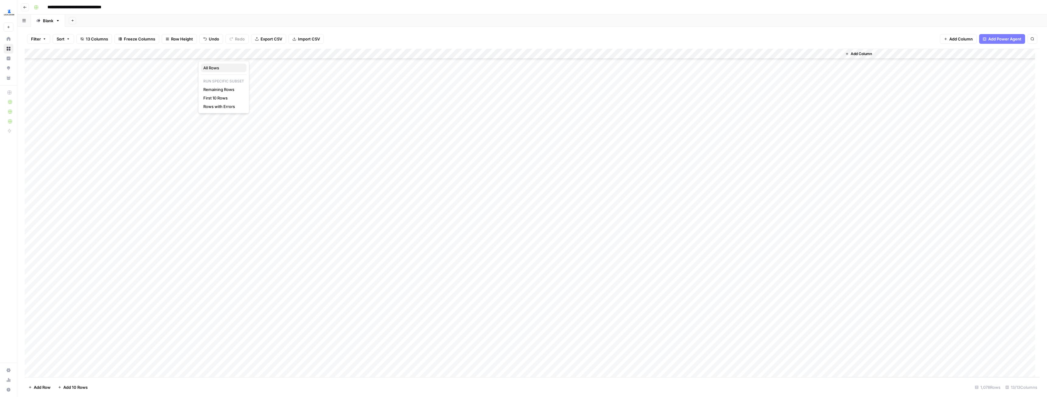  What do you see at coordinates (75, 387) in the screenshot?
I see `span: Add 10 Rows` at bounding box center [75, 387].